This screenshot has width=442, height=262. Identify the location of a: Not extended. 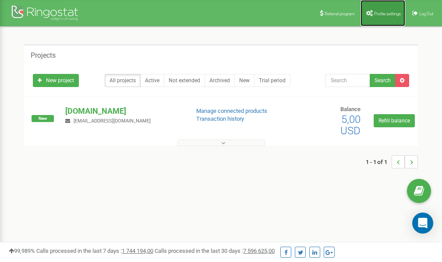
(184, 81).